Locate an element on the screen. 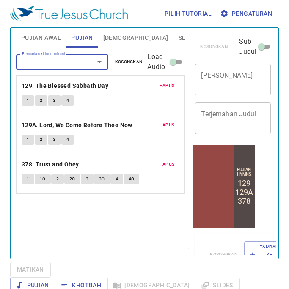  button: Kosongkan is located at coordinates (129, 62).